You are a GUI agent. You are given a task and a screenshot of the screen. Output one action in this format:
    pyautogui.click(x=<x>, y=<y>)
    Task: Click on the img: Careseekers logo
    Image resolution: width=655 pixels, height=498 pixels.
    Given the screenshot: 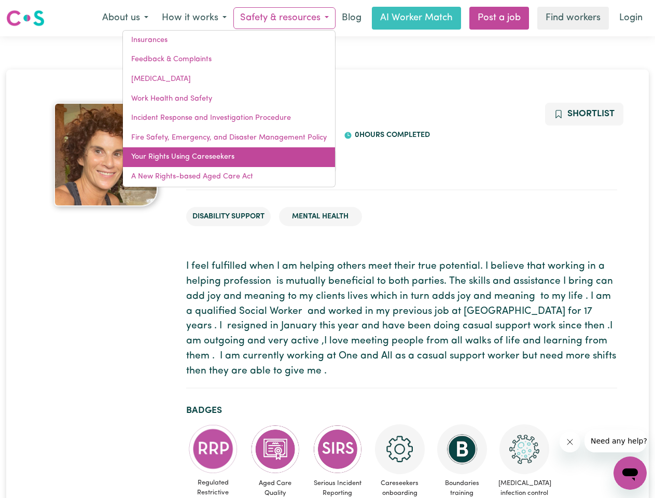 What is the action you would take?
    pyautogui.click(x=25, y=18)
    